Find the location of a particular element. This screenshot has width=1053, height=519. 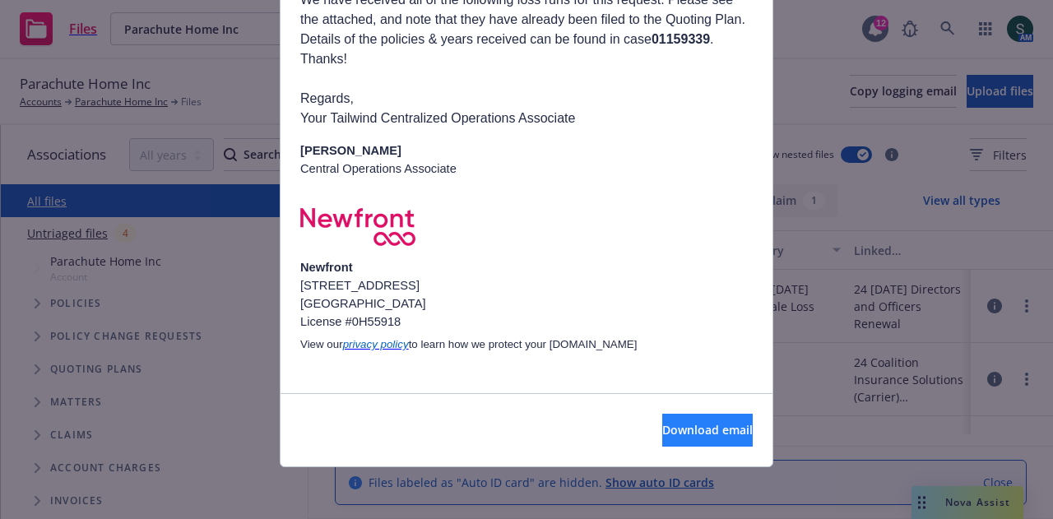

b: Newfront is located at coordinates (327, 267).